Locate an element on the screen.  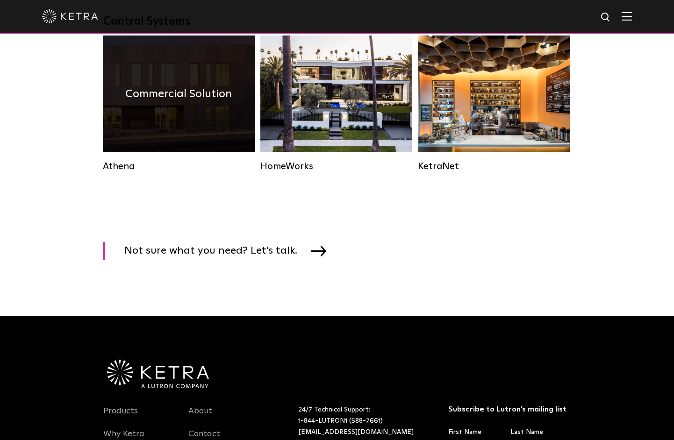
img: search icon is located at coordinates (606, 17).